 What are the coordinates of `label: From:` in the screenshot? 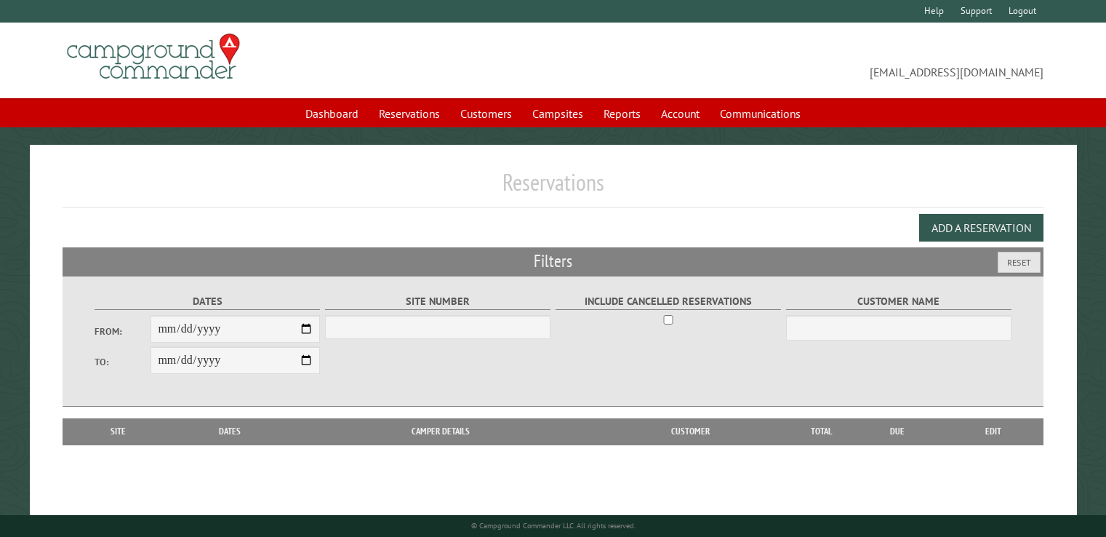 It's located at (123, 331).